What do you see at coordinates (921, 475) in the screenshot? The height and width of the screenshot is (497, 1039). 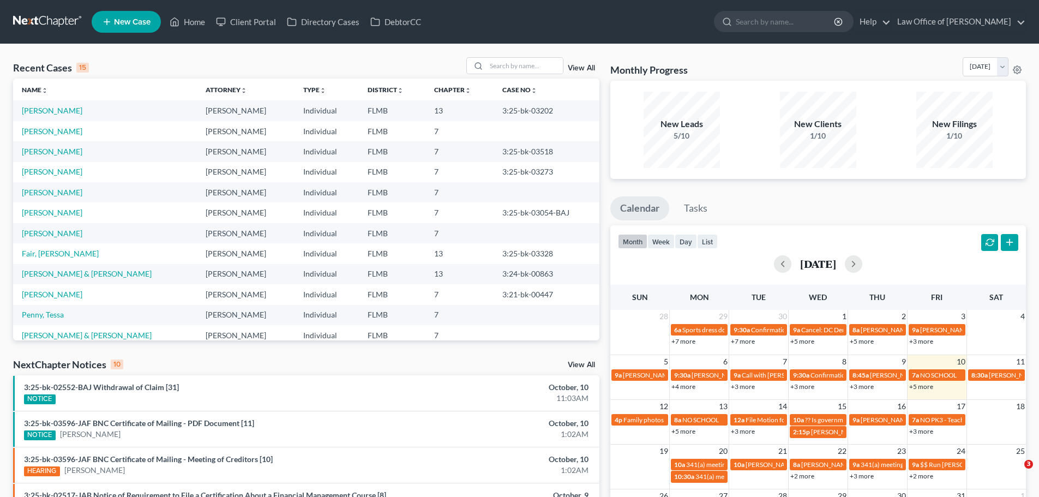 I see `a: +2 more` at bounding box center [921, 475].